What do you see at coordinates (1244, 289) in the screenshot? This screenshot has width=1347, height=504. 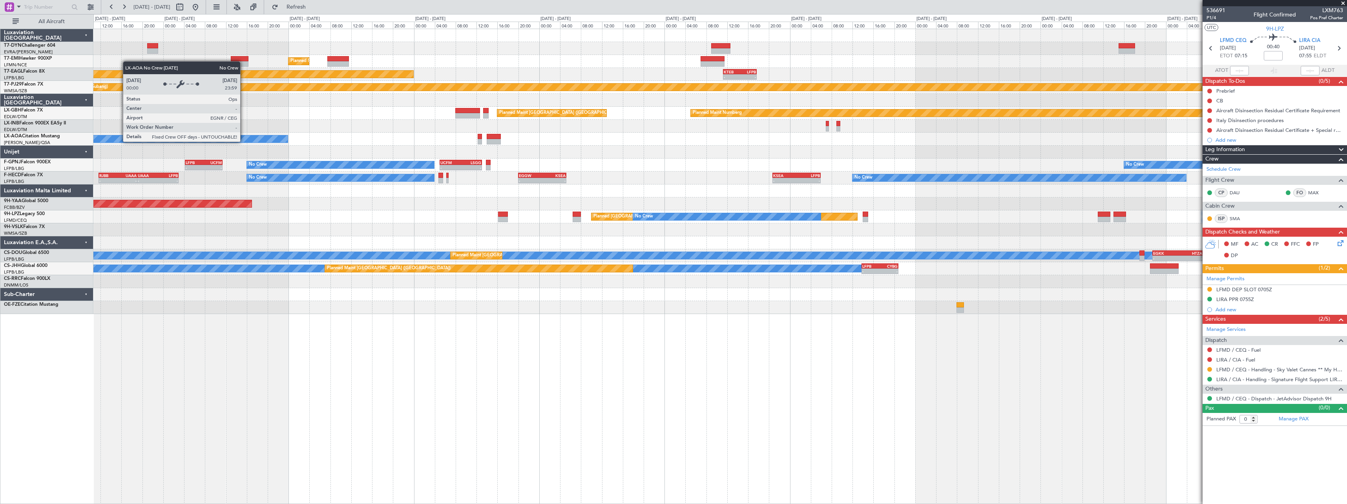 I see `div: LFMD DEP SLOT 0705Z` at bounding box center [1244, 289].